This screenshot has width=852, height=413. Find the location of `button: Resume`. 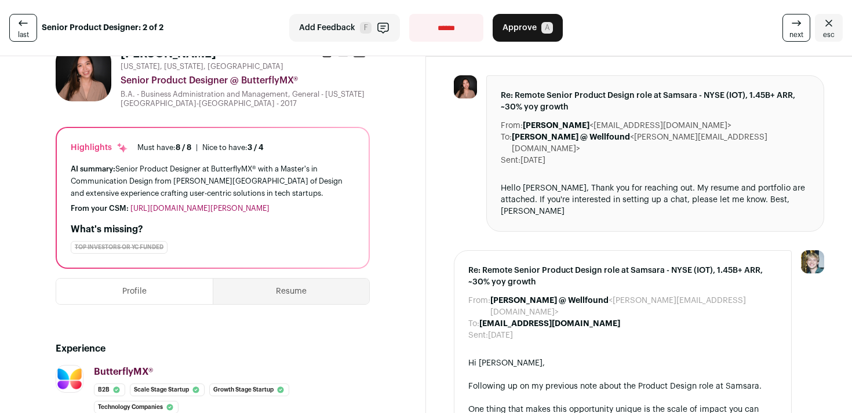

button: Resume is located at coordinates (291, 291).